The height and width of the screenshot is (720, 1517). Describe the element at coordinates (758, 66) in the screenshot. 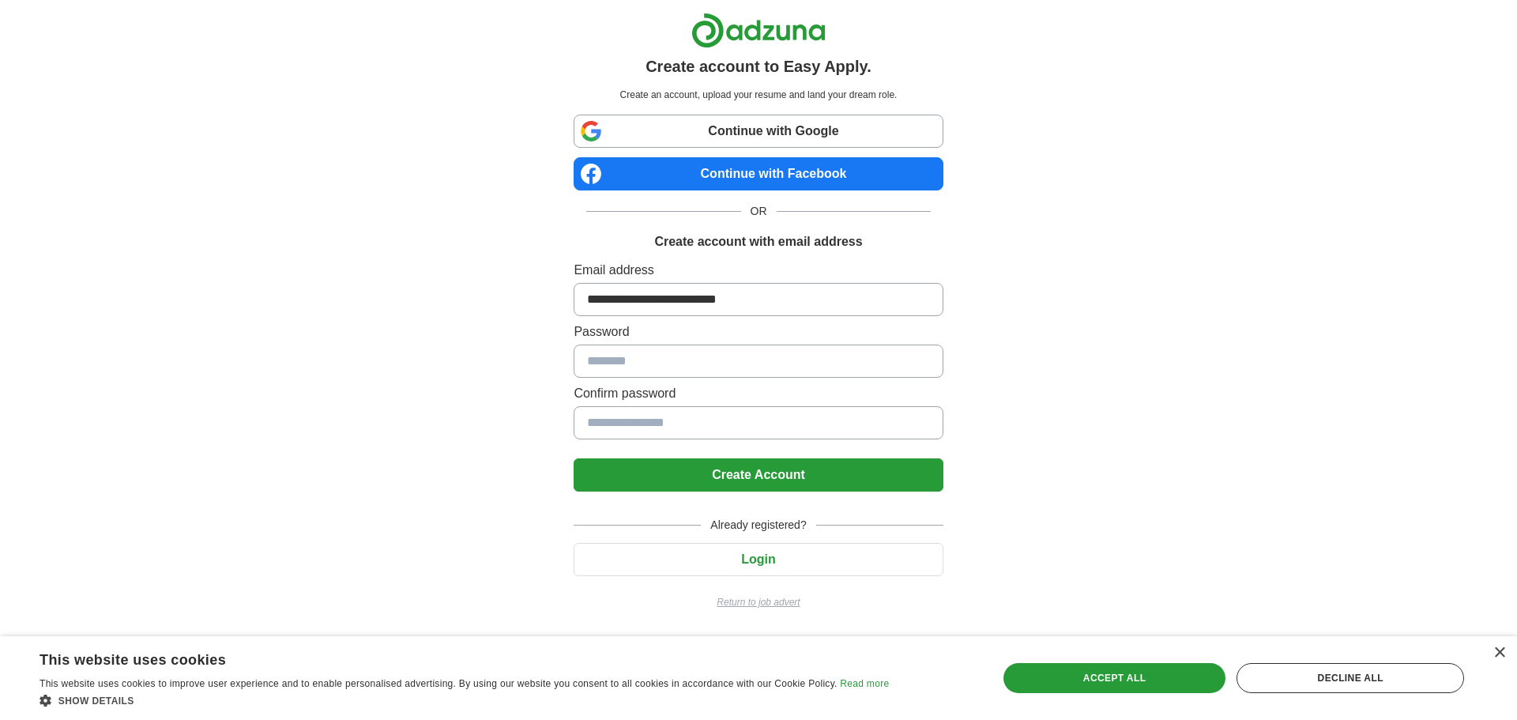

I see `h1: Create account to Easy Apply.` at that location.